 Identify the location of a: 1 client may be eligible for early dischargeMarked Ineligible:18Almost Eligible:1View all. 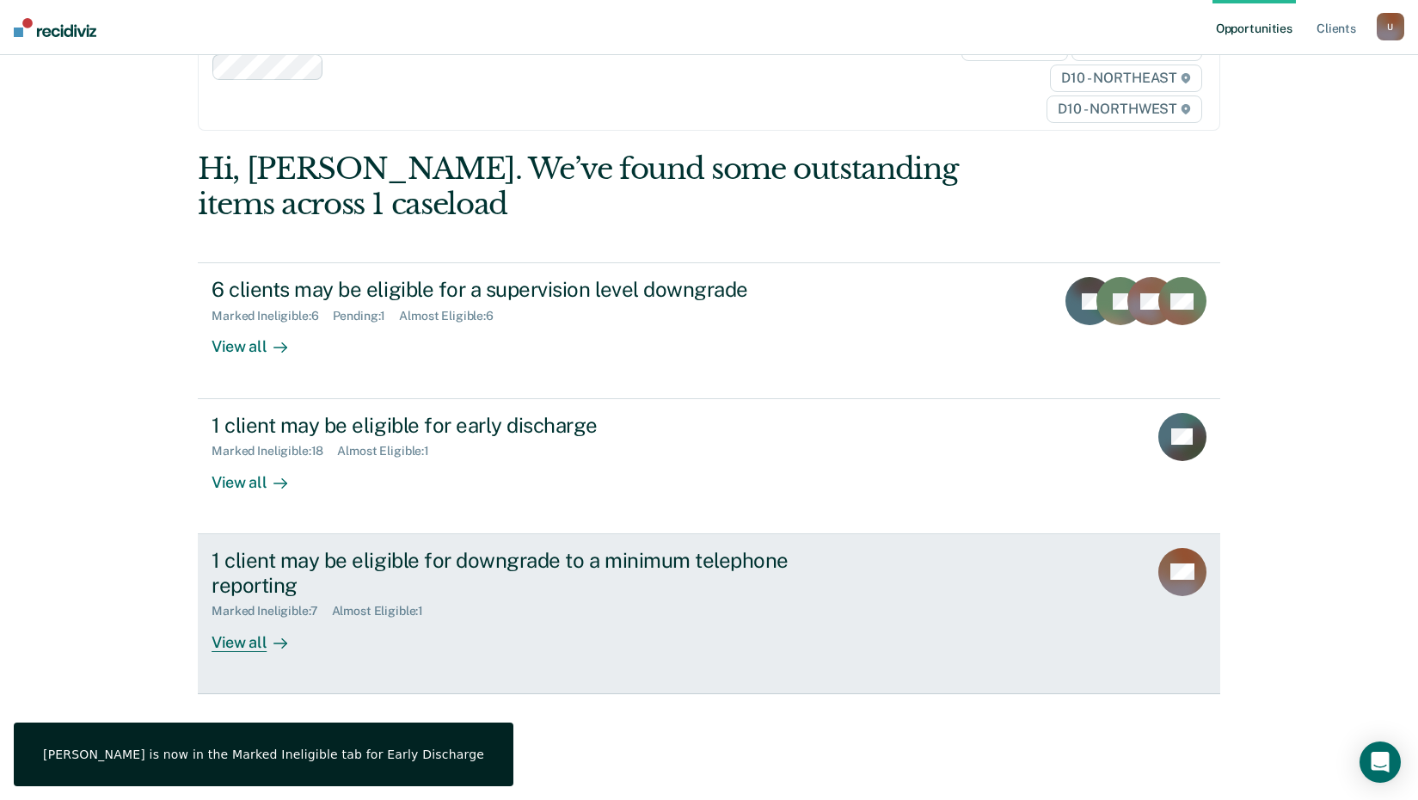
(709, 466).